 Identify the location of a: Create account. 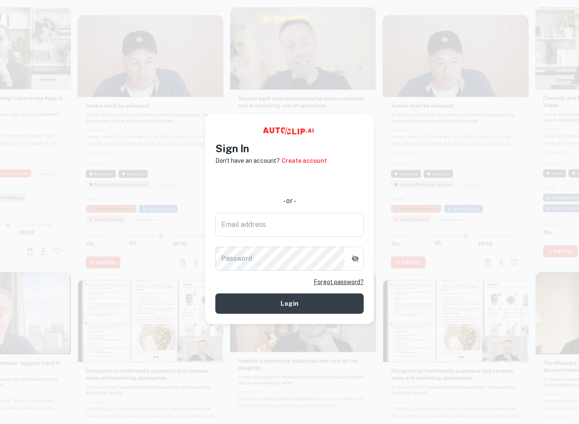
(304, 161).